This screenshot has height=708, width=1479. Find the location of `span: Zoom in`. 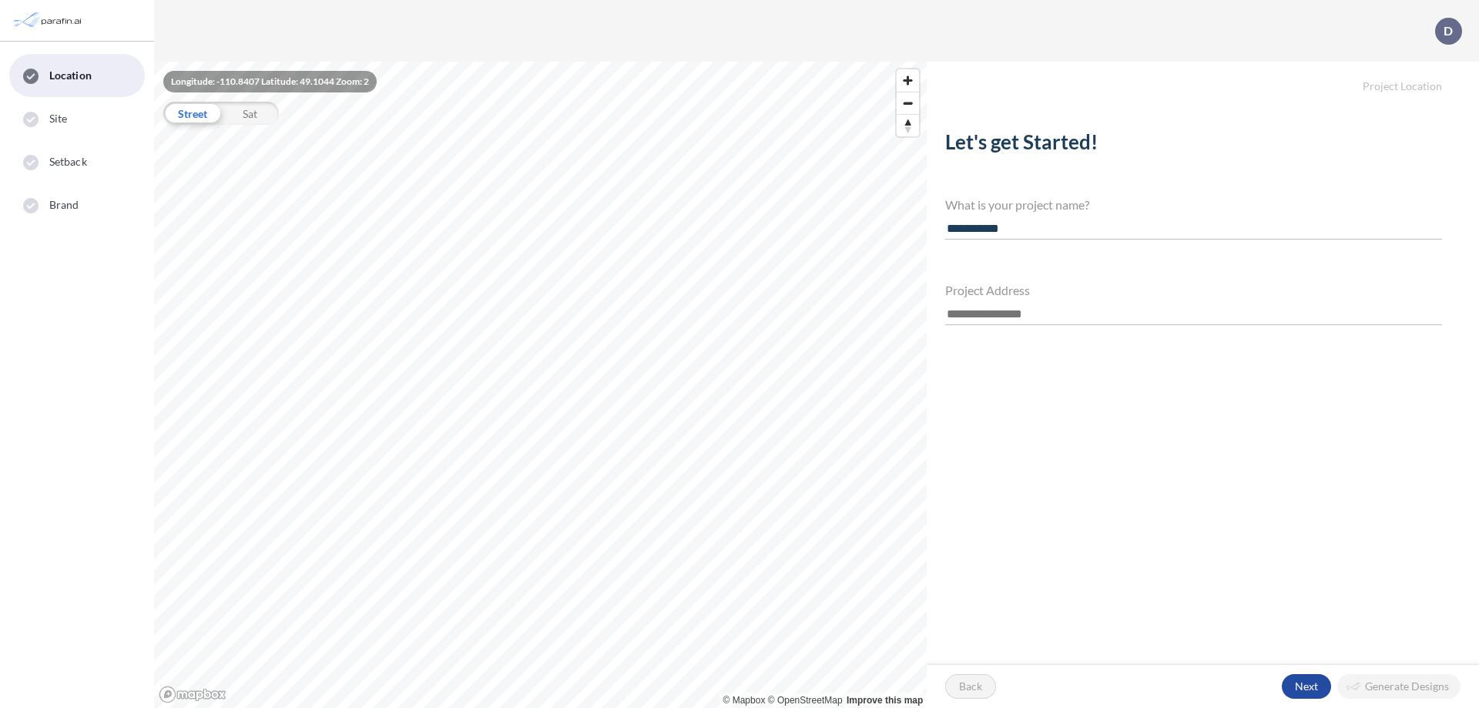

span: Zoom in is located at coordinates (907, 80).